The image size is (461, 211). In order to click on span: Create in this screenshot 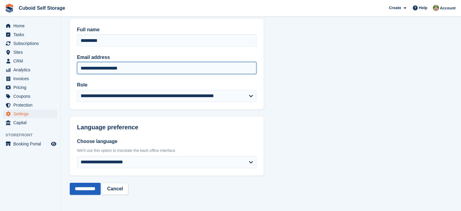, I will do `click(395, 8)`.